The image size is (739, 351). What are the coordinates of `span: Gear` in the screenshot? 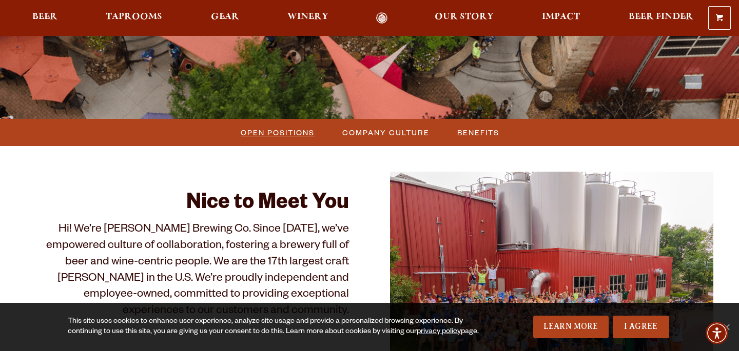 It's located at (225, 17).